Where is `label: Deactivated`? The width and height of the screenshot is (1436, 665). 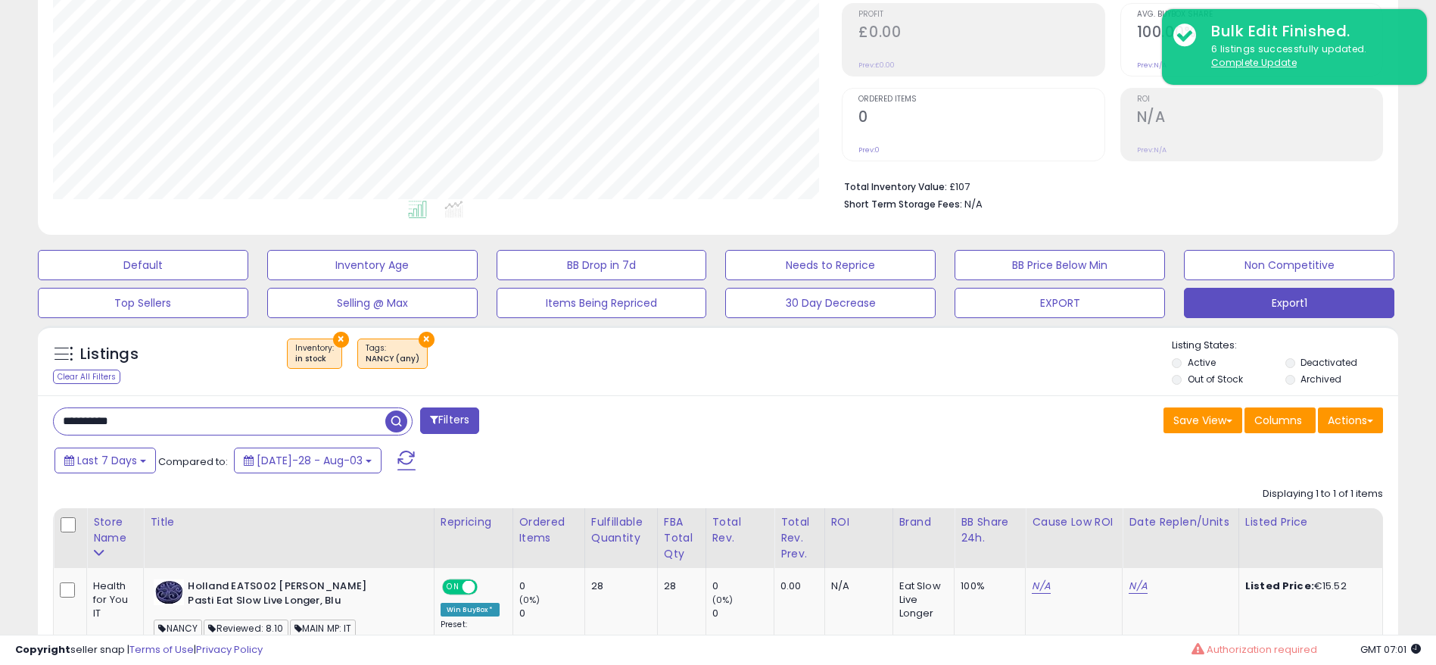
label: Deactivated is located at coordinates (1329, 362).